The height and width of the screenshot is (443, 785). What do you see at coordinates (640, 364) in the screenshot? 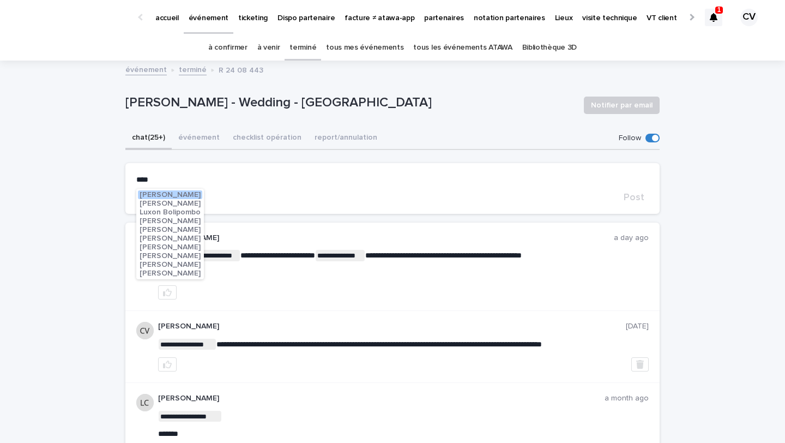
I see `button: Delete post` at bounding box center [640, 364].